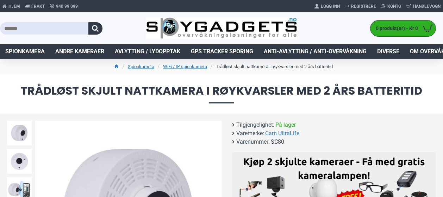 This screenshot has height=197, width=443. Describe the element at coordinates (38, 6) in the screenshot. I see `span: Frakt` at that location.